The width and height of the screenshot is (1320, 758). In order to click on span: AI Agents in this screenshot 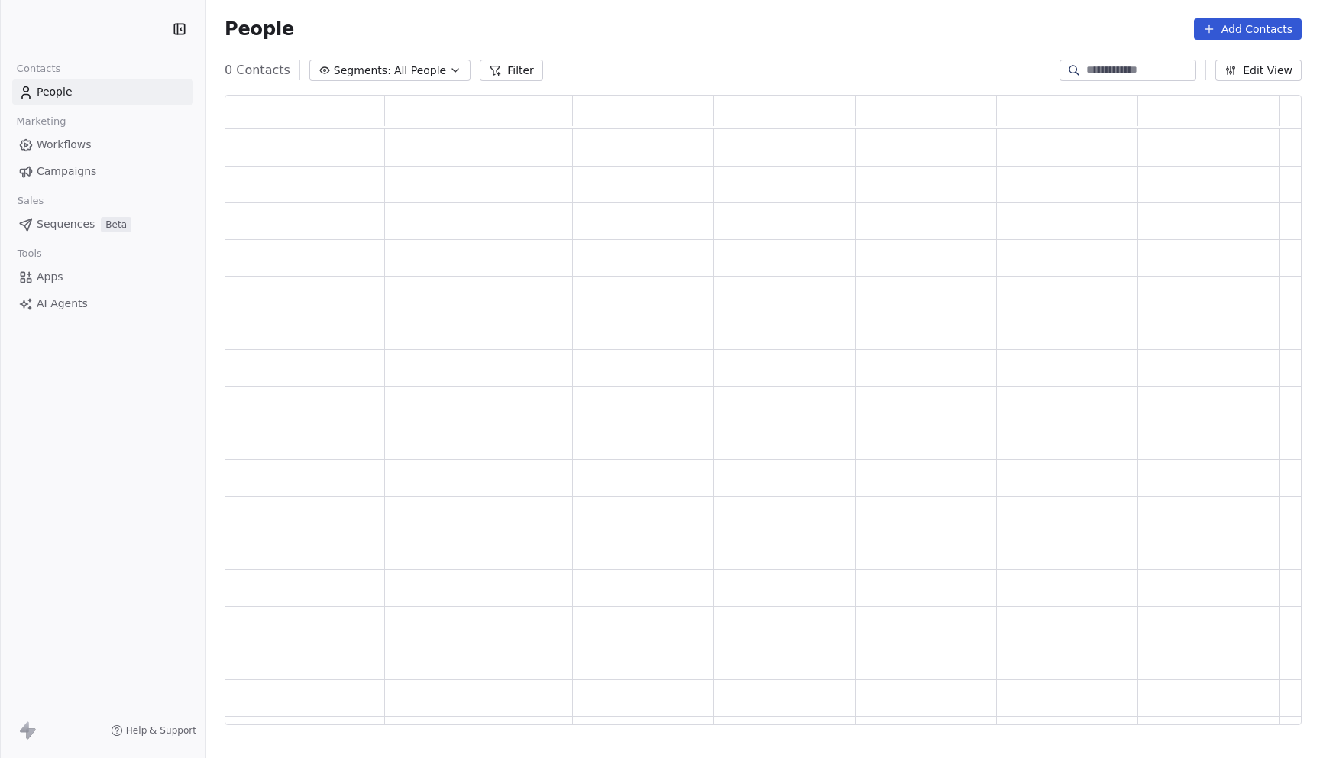, I will do `click(62, 303)`.